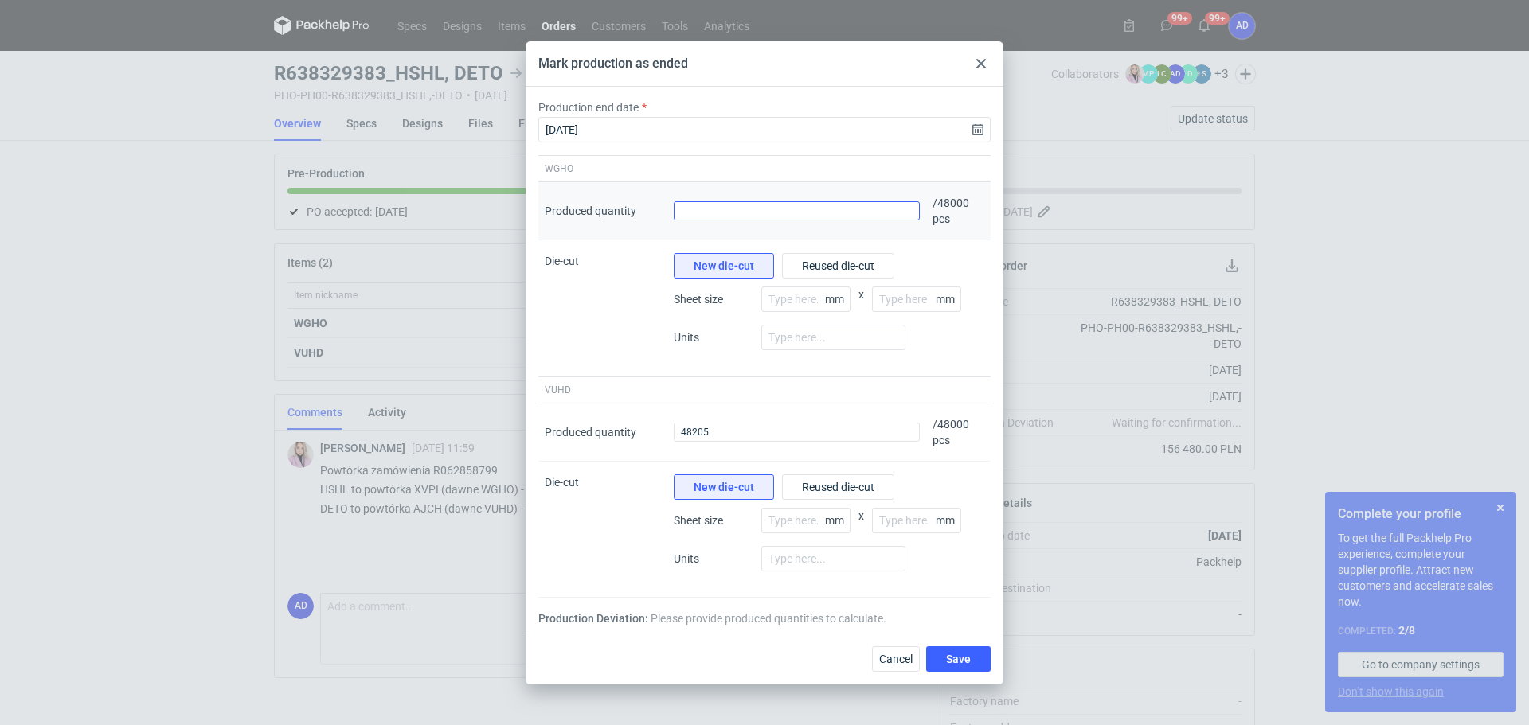  Describe the element at coordinates (958, 659) in the screenshot. I see `button: Save` at that location.